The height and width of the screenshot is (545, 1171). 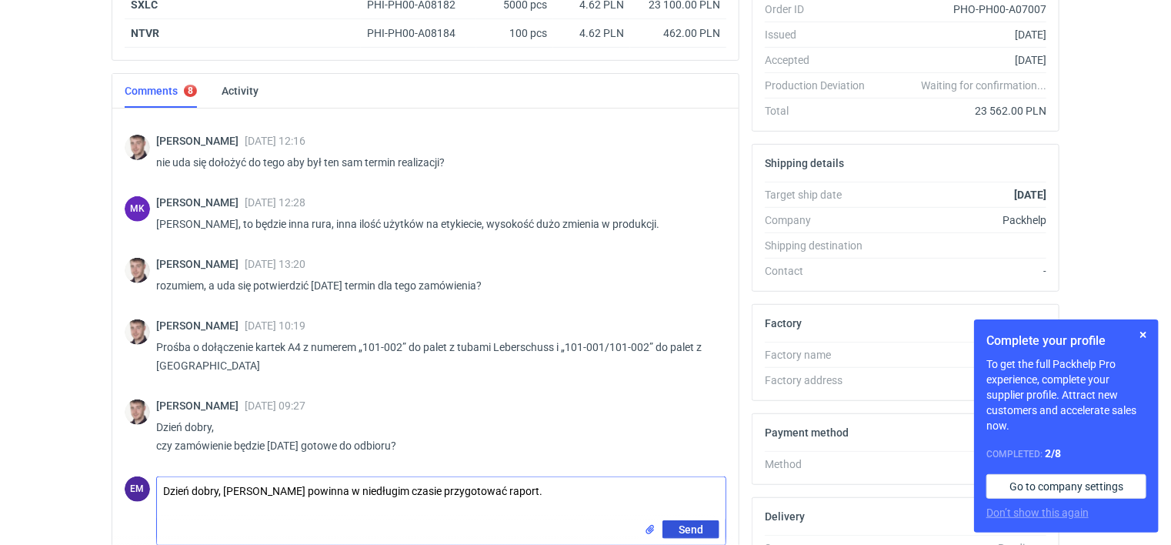 What do you see at coordinates (190, 91) in the screenshot?
I see `div: 8` at bounding box center [190, 91].